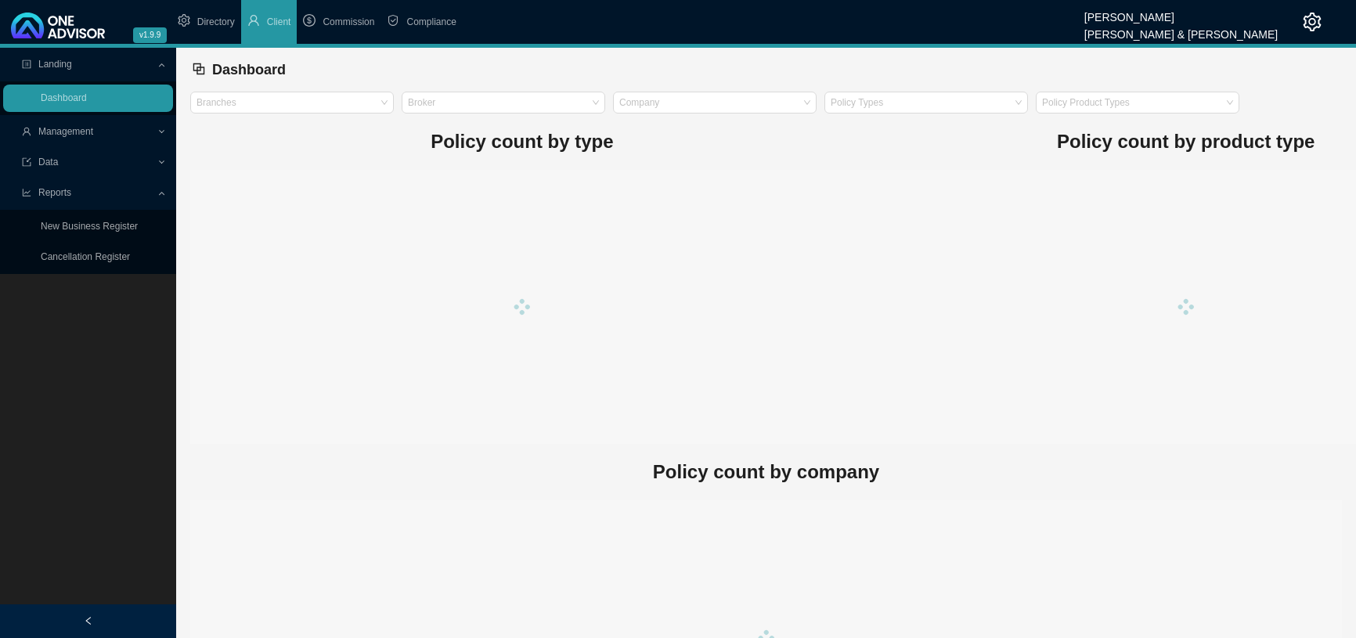 This screenshot has height=638, width=1356. Describe the element at coordinates (249, 70) in the screenshot. I see `span: Dashboard` at that location.